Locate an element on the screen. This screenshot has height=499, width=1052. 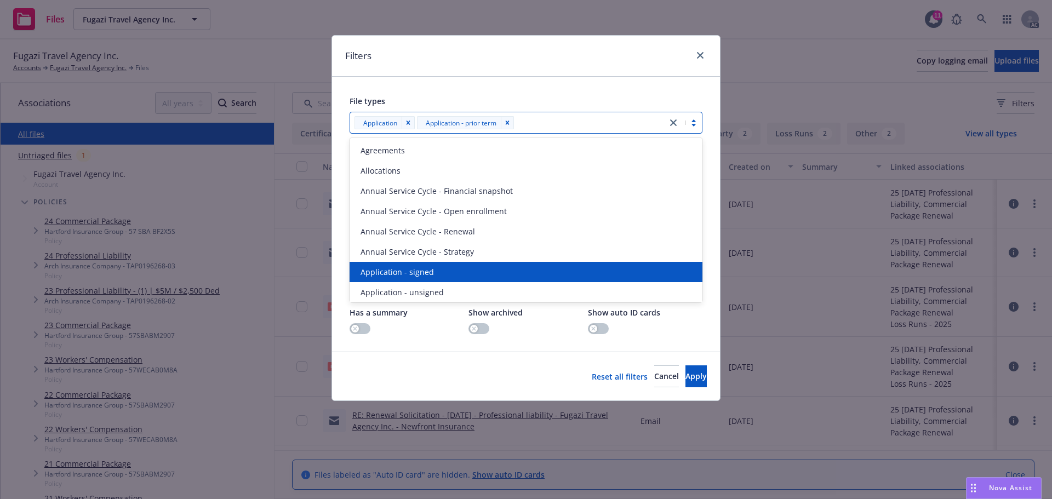
span: Annual Service Cycle - Financial snapshot is located at coordinates (437, 191).